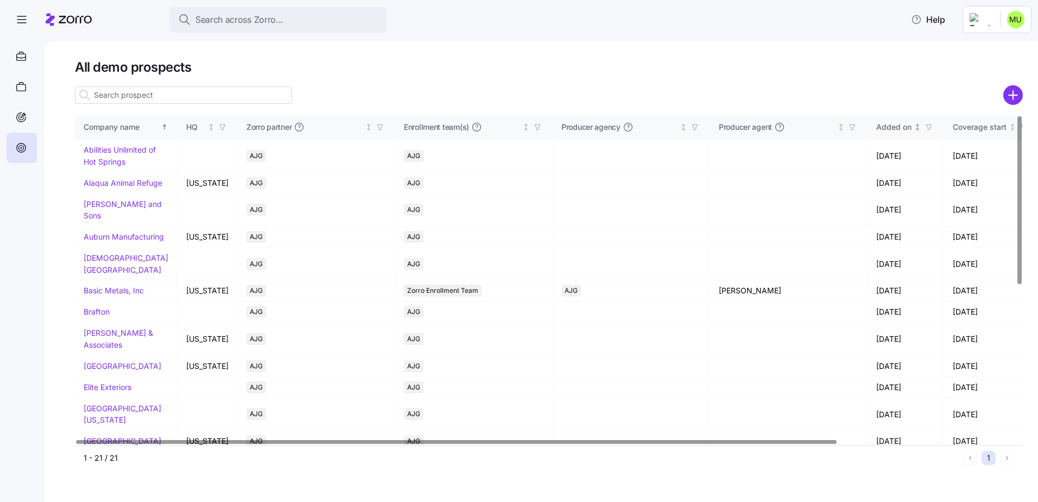 This screenshot has width=1038, height=502. What do you see at coordinates (97, 311) in the screenshot?
I see `a: Brafton` at bounding box center [97, 311].